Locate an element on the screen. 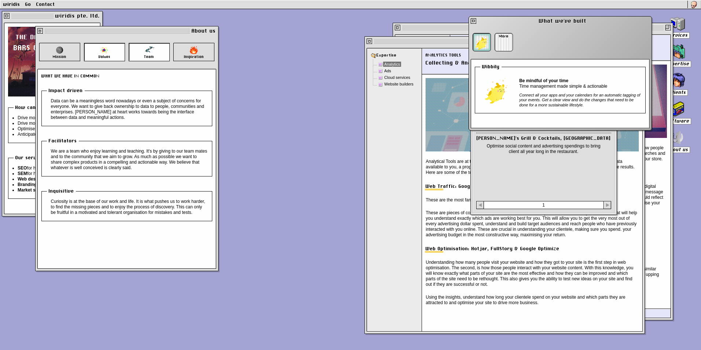  strong: Web design is located at coordinates (30, 179).